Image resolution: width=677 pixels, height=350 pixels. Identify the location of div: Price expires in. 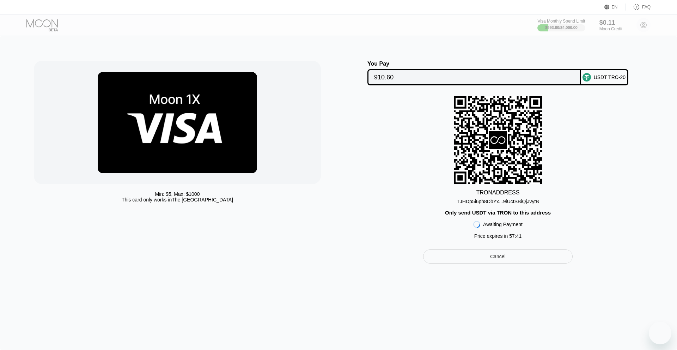
(498, 236).